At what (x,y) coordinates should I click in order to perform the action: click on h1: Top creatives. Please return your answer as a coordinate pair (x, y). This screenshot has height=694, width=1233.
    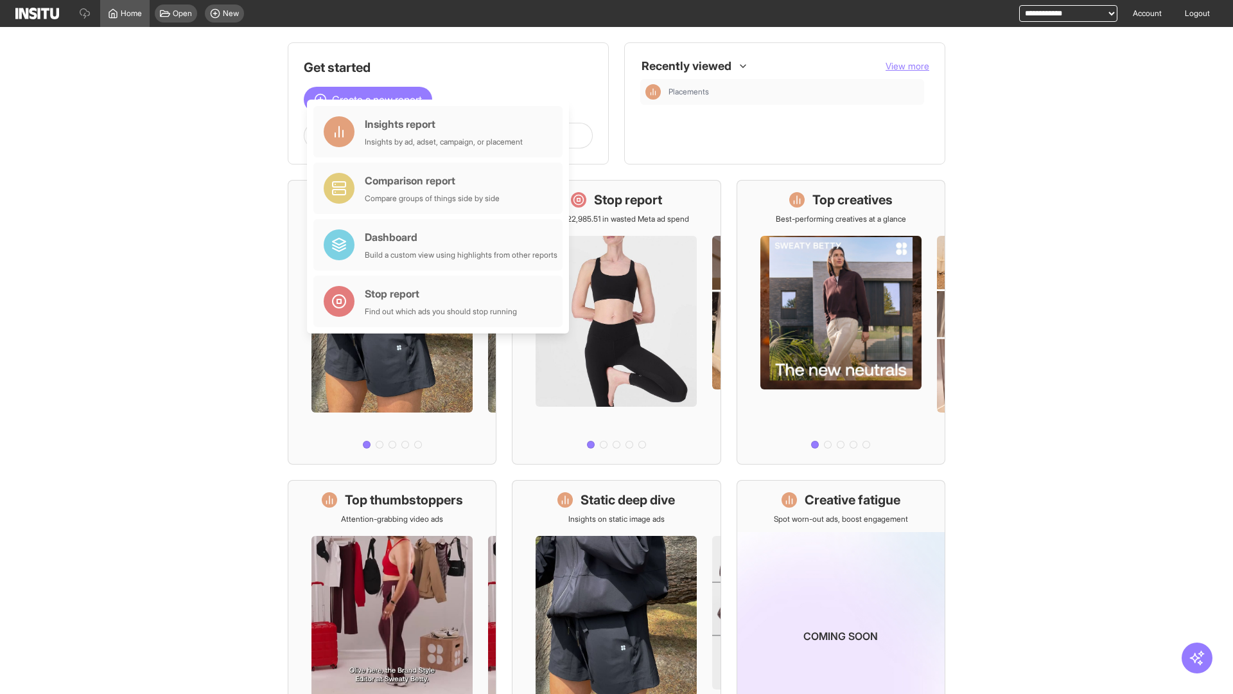
    Looking at the image, I should click on (852, 200).